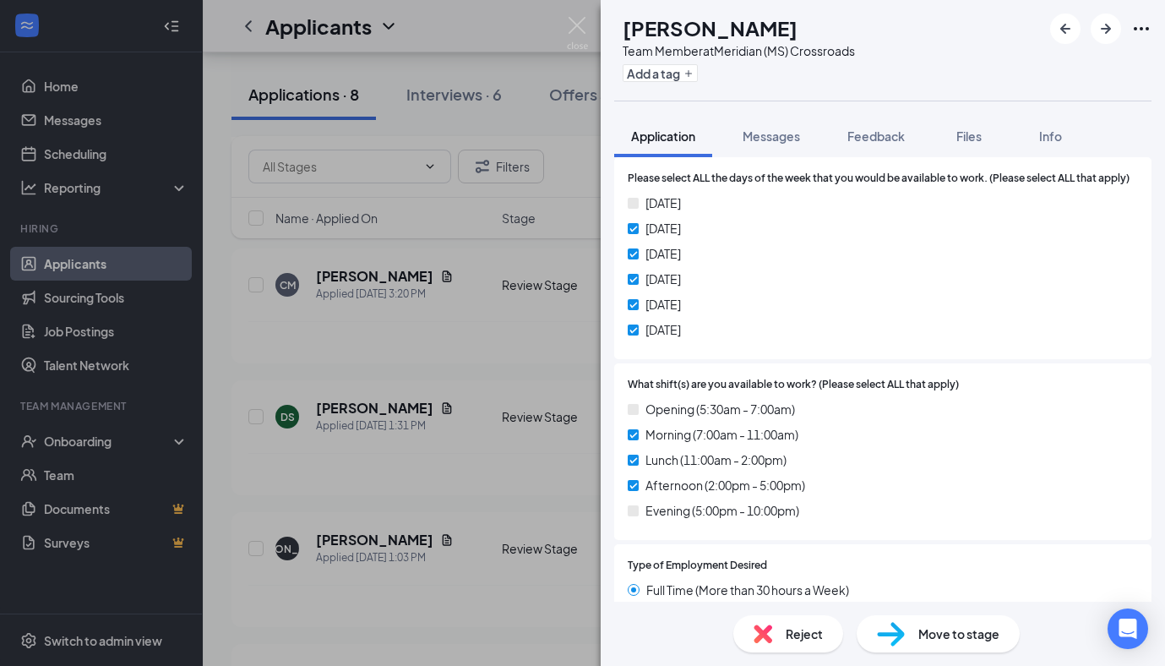 This screenshot has width=1165, height=666. What do you see at coordinates (715, 460) in the screenshot?
I see `span: Lunch (11:00am - 2:00pm)` at bounding box center [715, 460].